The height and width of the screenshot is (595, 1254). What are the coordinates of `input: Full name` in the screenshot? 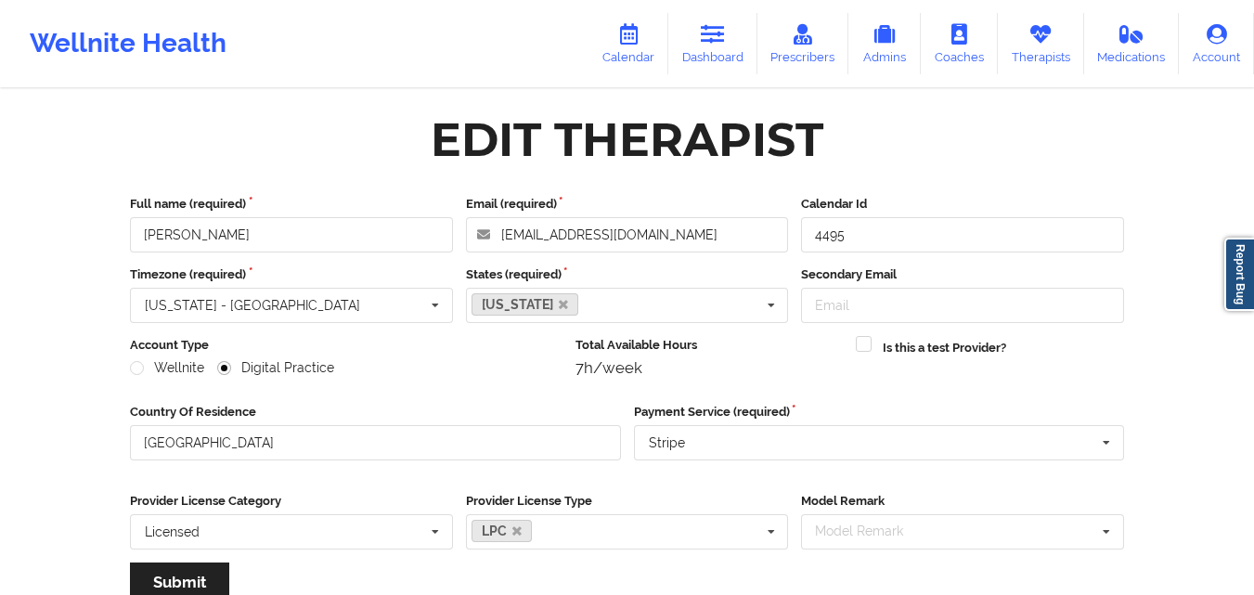 It's located at (292, 235).